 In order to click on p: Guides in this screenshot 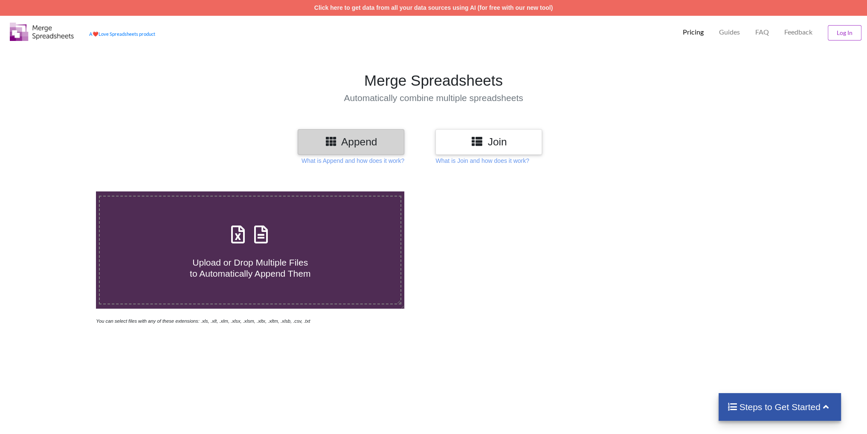, I will do `click(729, 32)`.